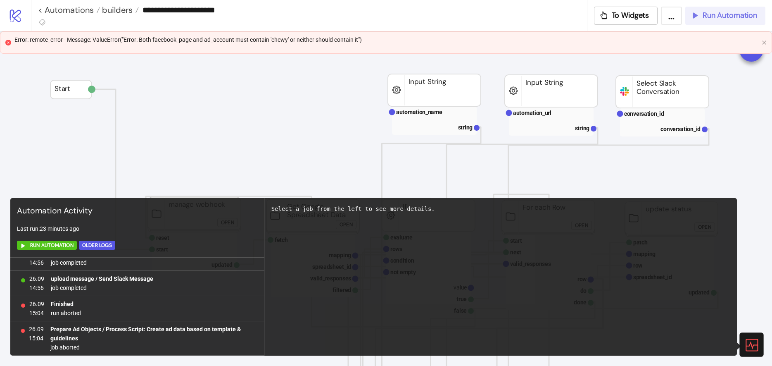 Image resolution: width=772 pixels, height=366 pixels. What do you see at coordinates (116, 10) in the screenshot?
I see `span: builders` at bounding box center [116, 10].